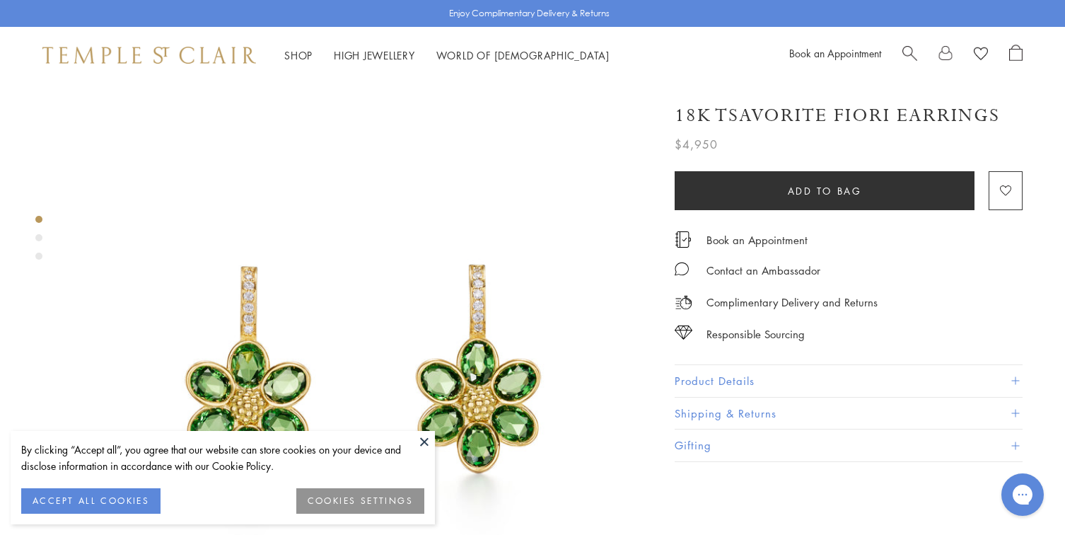  What do you see at coordinates (91, 501) in the screenshot?
I see `button: ACCEPT ALL COOKIES` at bounding box center [91, 501].